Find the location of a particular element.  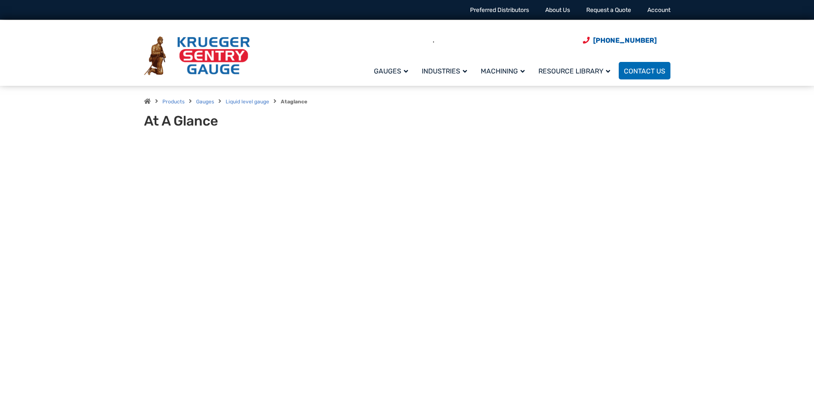

a: Request a Quote is located at coordinates (609, 10).